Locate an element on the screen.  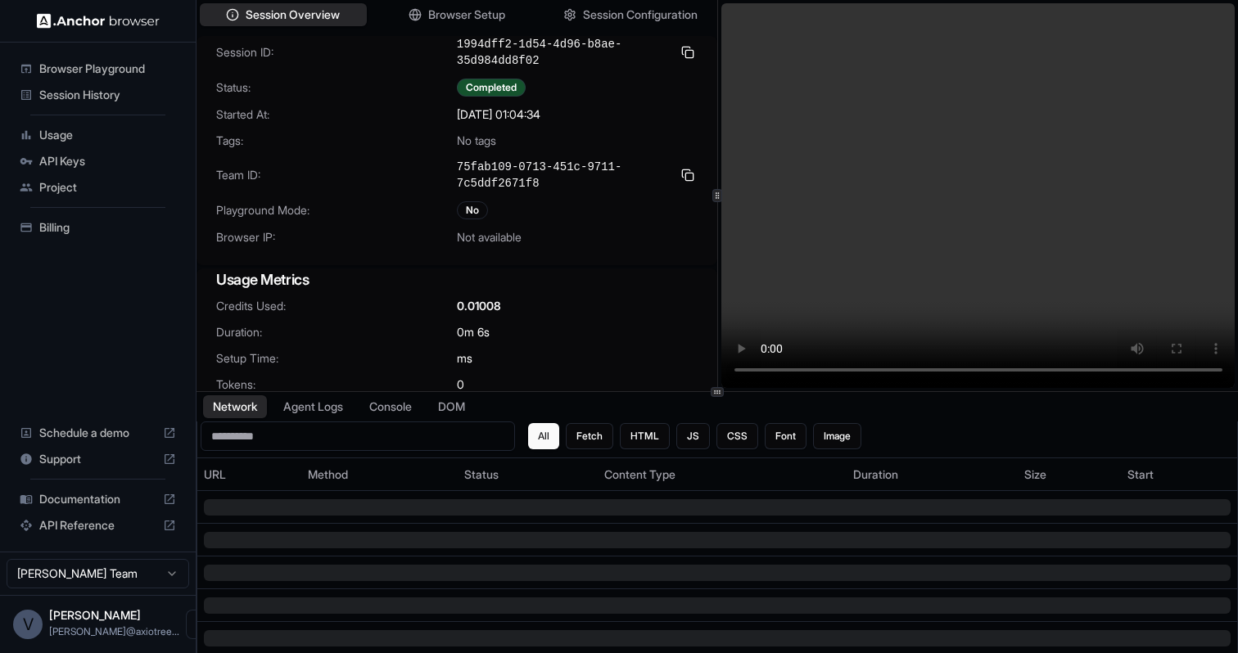
div: Billing is located at coordinates (97, 228).